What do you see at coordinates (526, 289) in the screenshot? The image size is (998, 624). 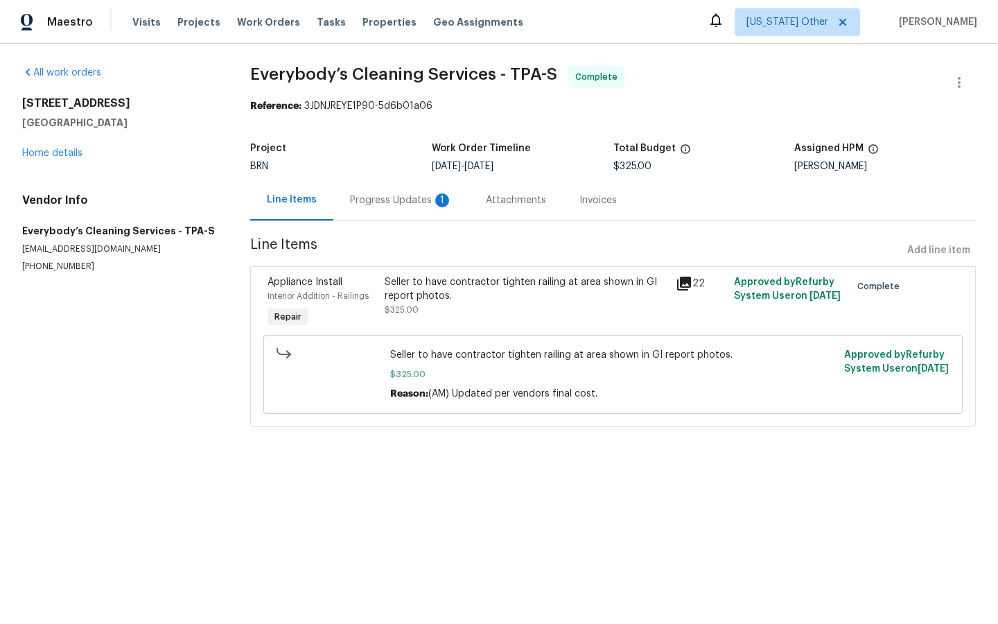 I see `div: Seller to have contractor tighten railing at area shown in GI report photos.` at bounding box center [526, 289].